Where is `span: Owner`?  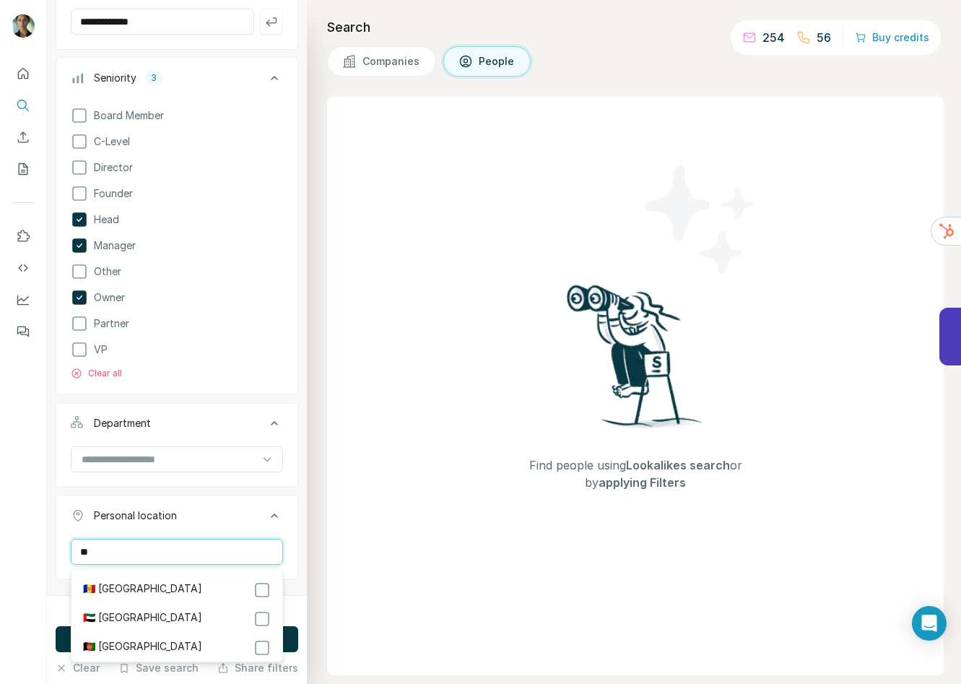 span: Owner is located at coordinates (106, 297).